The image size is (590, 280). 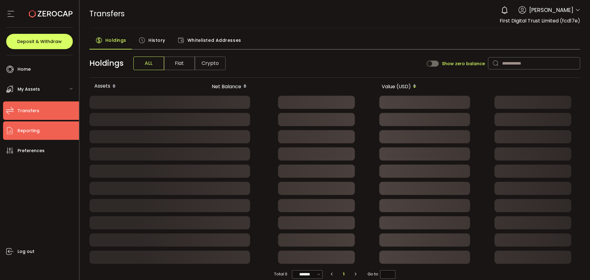 What do you see at coordinates (344, 274) in the screenshot?
I see `li: 1` at bounding box center [344, 274].